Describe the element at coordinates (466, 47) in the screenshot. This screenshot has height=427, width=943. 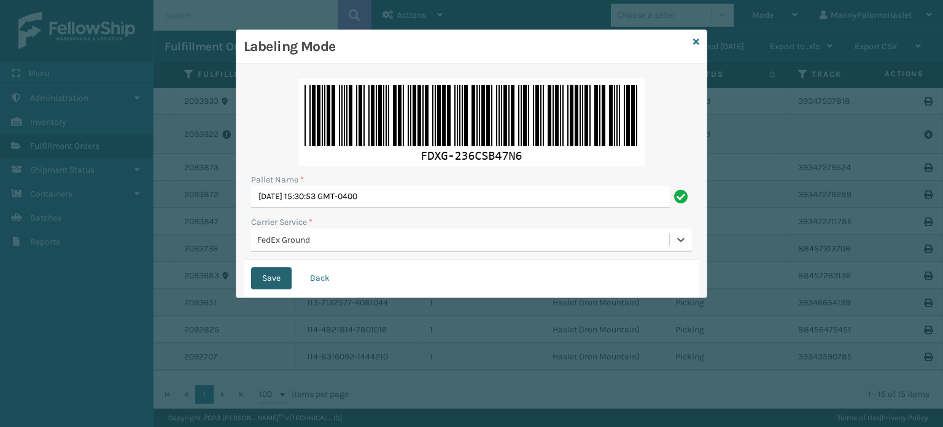
I see `h3: Labeling Mode` at that location.